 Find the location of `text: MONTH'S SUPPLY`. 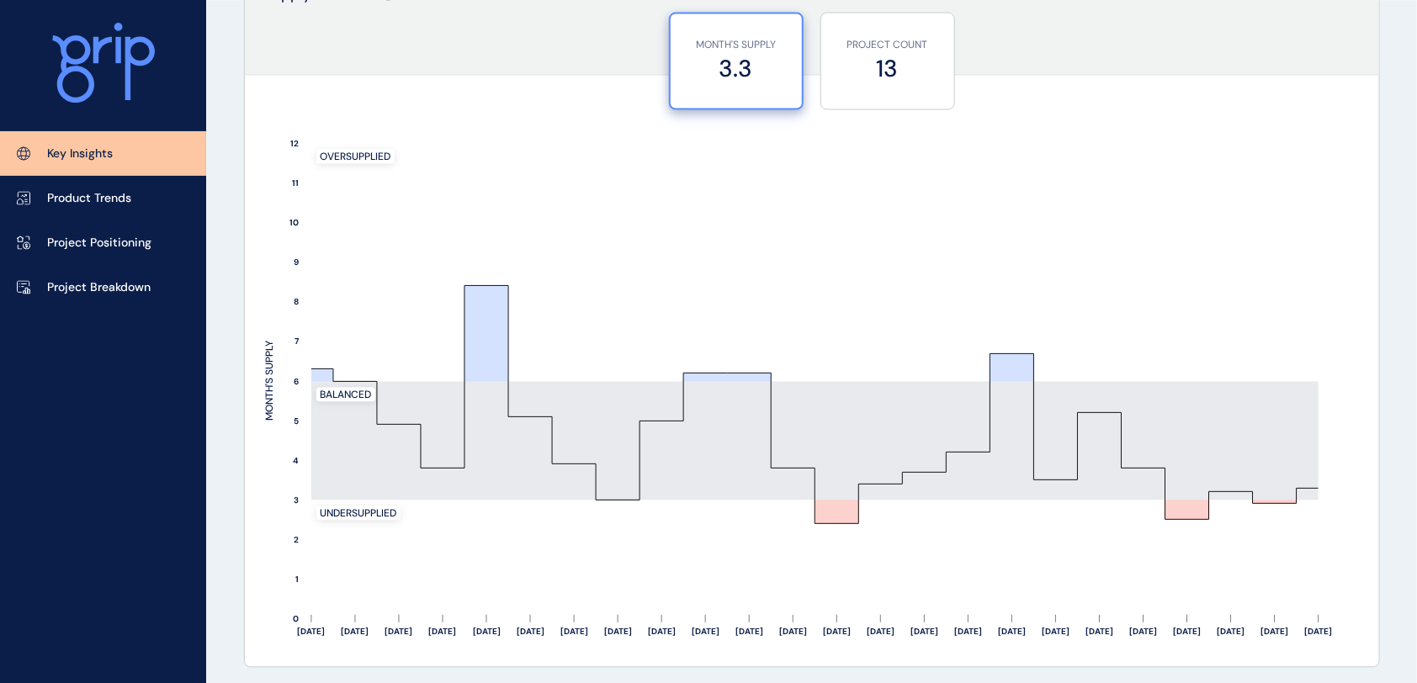

text: MONTH'S SUPPLY is located at coordinates (269, 381).